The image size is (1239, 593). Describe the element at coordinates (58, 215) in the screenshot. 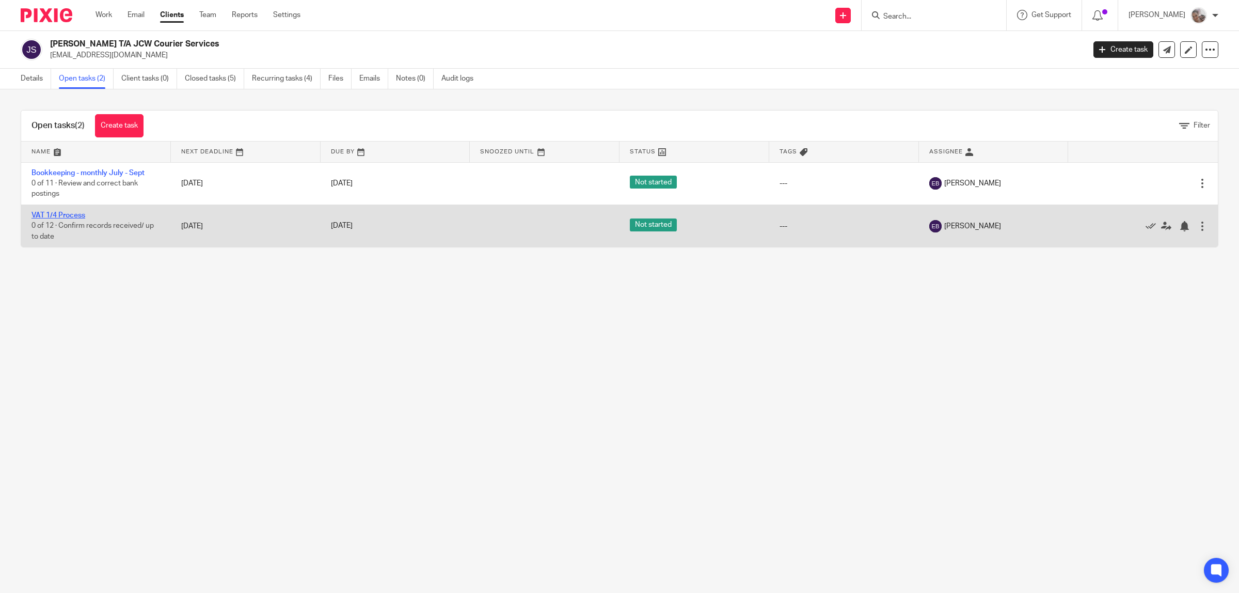

I see `a: VAT 1/4 Process` at that location.